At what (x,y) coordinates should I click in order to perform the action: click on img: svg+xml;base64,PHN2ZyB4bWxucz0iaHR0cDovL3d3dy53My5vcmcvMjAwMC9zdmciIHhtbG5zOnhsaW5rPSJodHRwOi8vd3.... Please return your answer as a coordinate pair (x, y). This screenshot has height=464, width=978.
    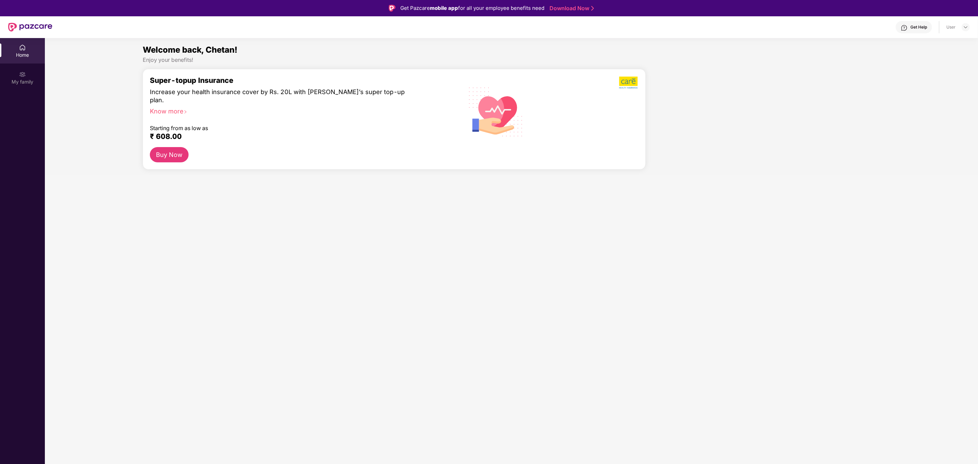
    Looking at the image, I should click on (496, 111).